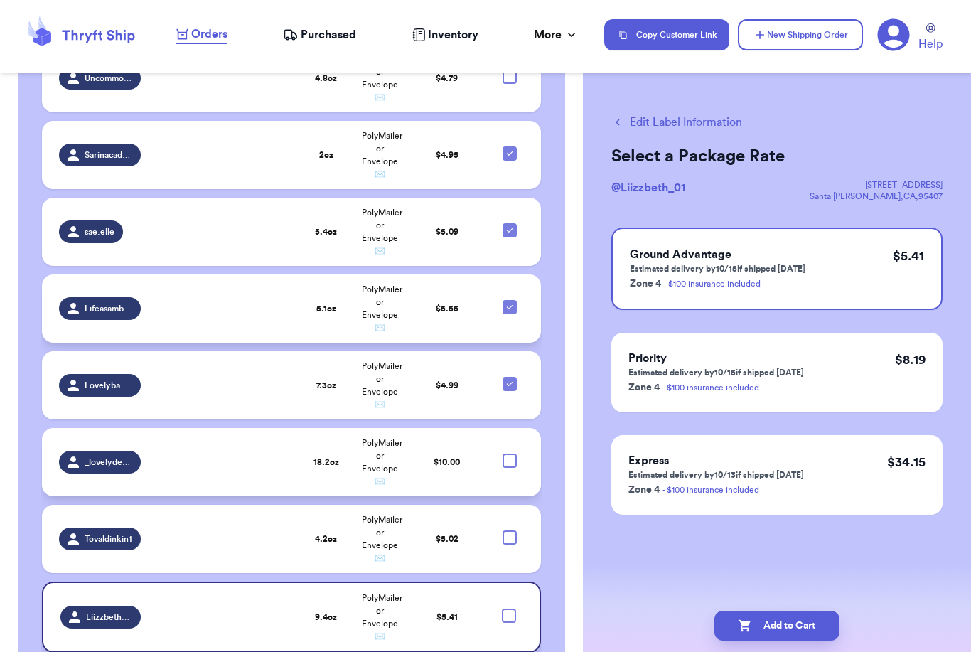 The width and height of the screenshot is (971, 652). I want to click on span: $ 4.95, so click(447, 155).